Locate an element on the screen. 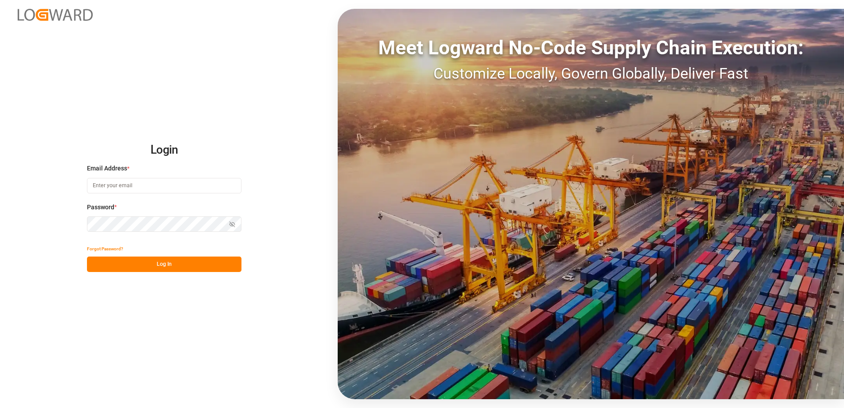 This screenshot has width=844, height=408. span: Password is located at coordinates (101, 207).